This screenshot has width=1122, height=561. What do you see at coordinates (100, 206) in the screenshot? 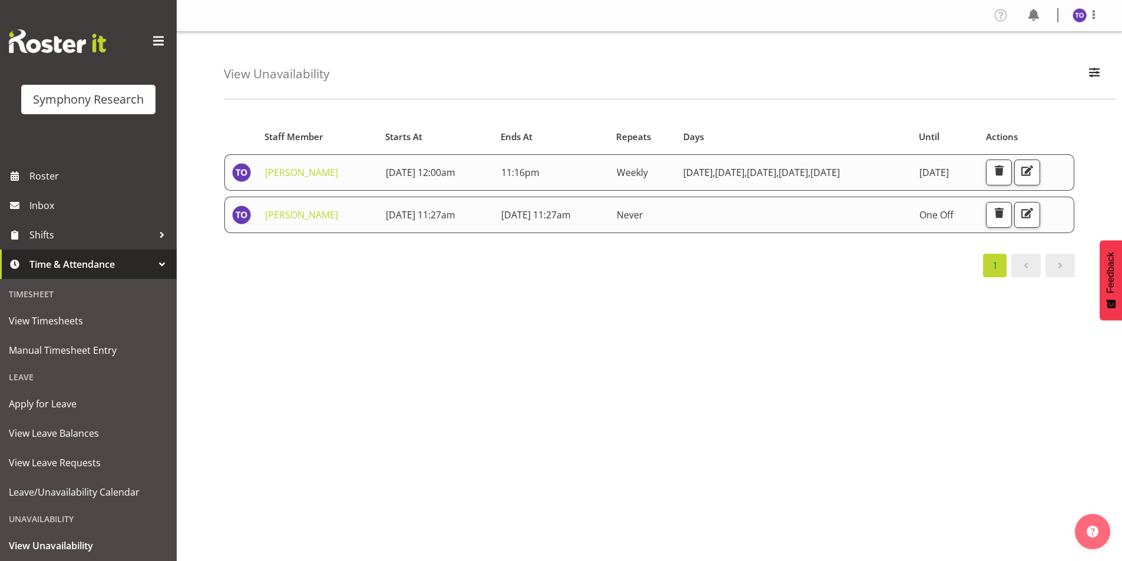
I see `span: Inbox` at bounding box center [100, 206].